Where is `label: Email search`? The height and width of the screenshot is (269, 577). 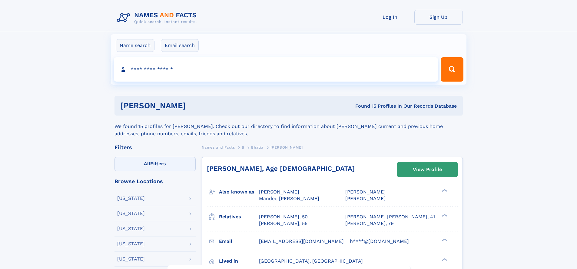
label: Email search is located at coordinates (180, 45).